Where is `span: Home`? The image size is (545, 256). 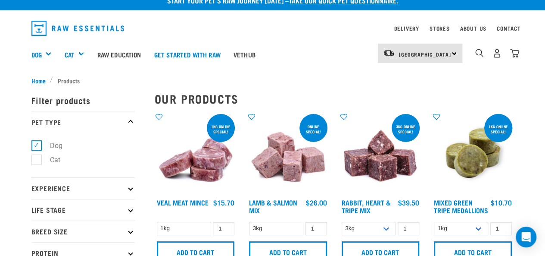
span: Home is located at coordinates (38, 80).